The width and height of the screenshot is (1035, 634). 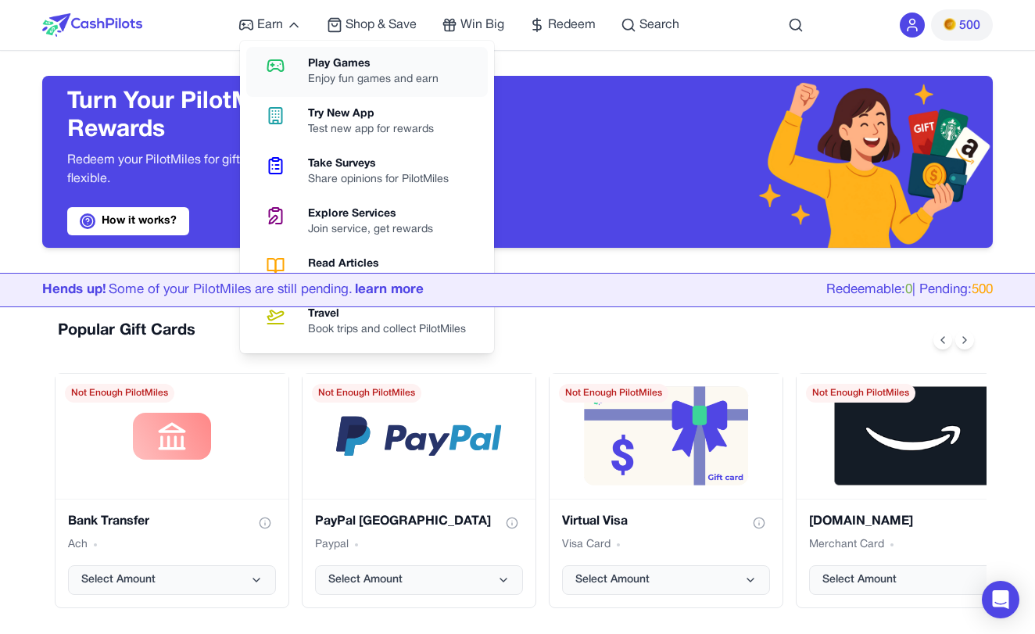 I want to click on a: TravelBook trips and collect PilotMiles, so click(x=367, y=322).